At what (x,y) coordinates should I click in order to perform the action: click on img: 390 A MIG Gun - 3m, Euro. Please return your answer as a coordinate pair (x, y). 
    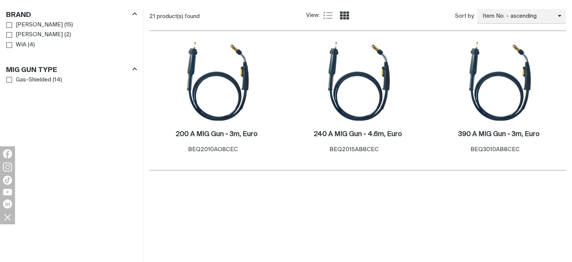
    Looking at the image, I should click on (499, 81).